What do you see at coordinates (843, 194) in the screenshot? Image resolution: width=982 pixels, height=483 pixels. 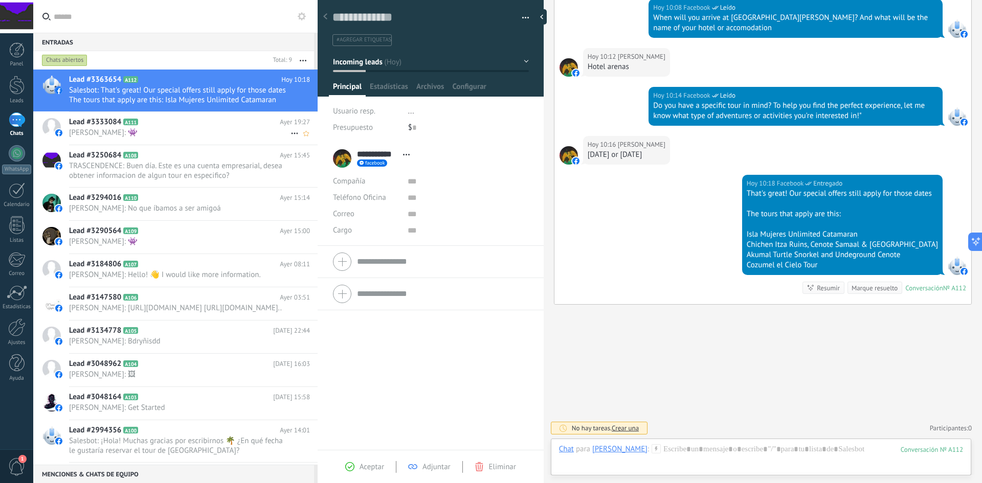 I see `div: That's great! Our special offers still apply for those dates` at bounding box center [843, 194].